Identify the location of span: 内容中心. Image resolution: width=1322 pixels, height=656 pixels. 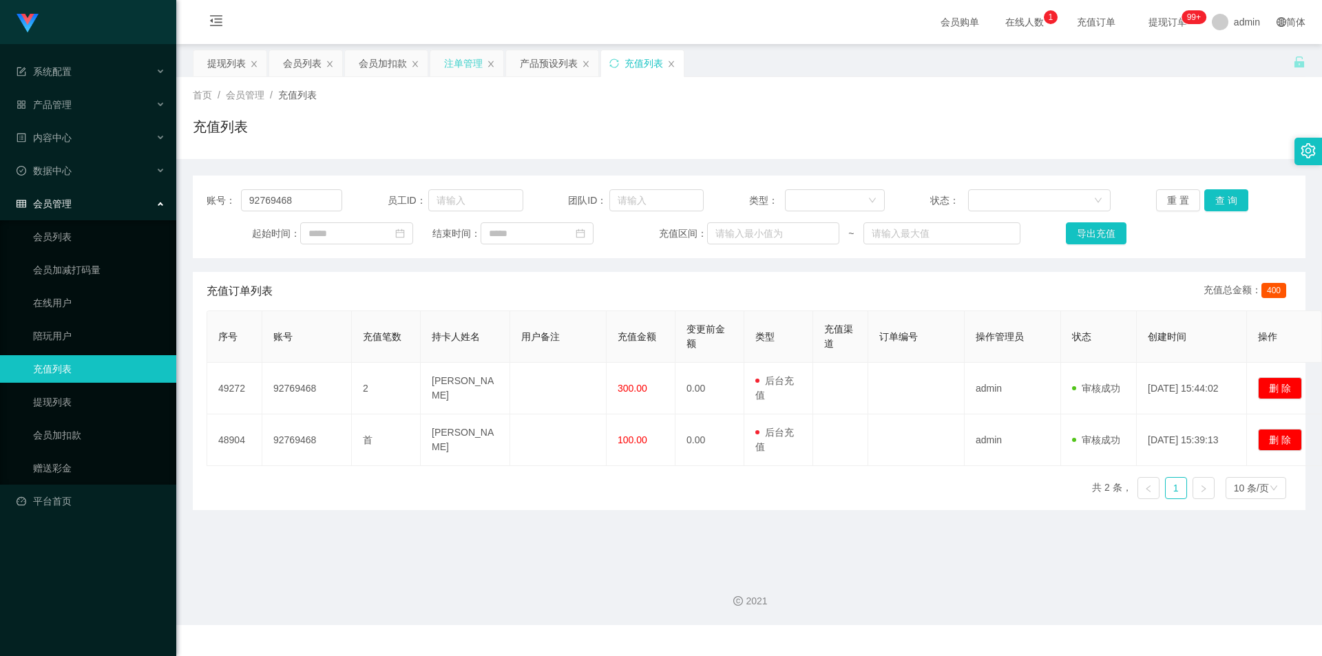
(44, 138).